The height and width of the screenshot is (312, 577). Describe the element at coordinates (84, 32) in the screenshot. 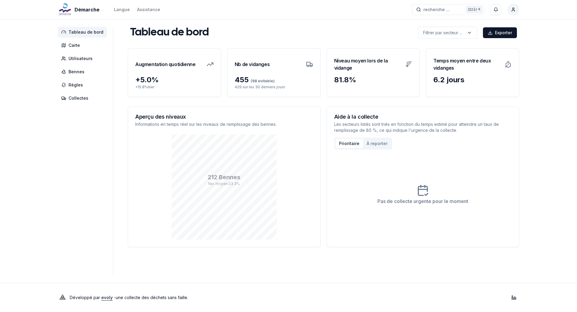

I see `a: Tableau de bord` at that location.